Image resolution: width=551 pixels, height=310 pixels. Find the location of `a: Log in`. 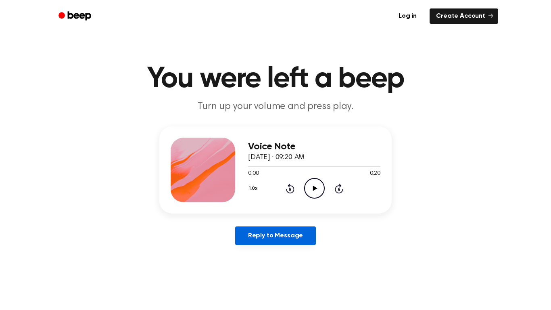

a: Log in is located at coordinates (407, 16).